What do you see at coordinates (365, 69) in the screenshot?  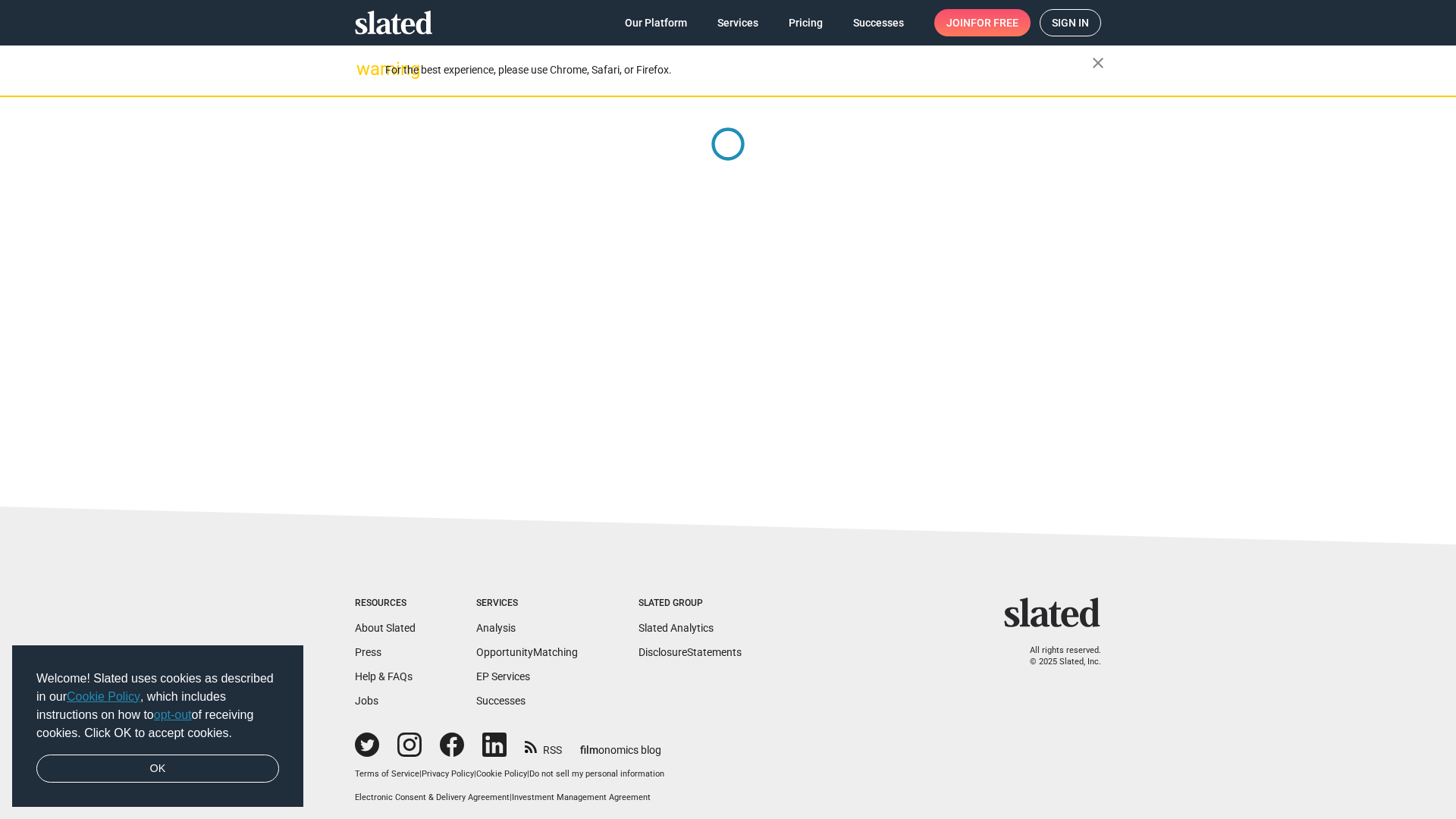 I see `mat-icon: warning` at bounding box center [365, 69].